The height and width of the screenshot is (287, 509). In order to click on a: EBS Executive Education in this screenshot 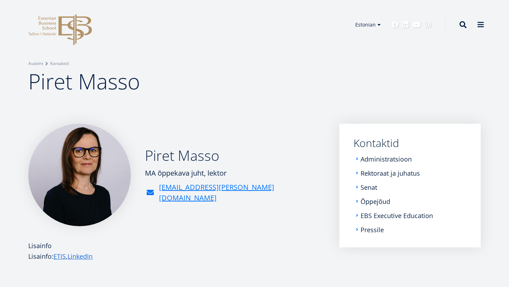, I will do `click(397, 216)`.